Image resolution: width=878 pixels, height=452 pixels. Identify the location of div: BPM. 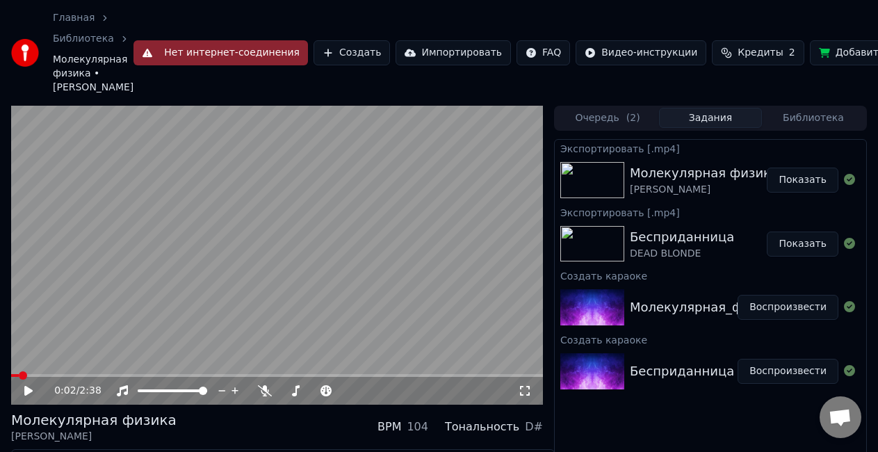
(389, 427).